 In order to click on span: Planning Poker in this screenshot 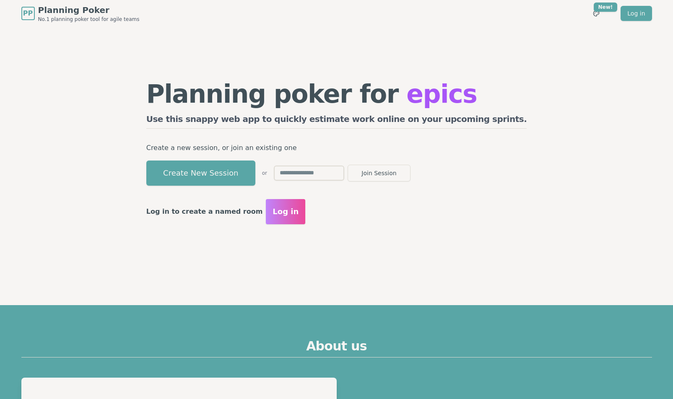, I will do `click(89, 10)`.